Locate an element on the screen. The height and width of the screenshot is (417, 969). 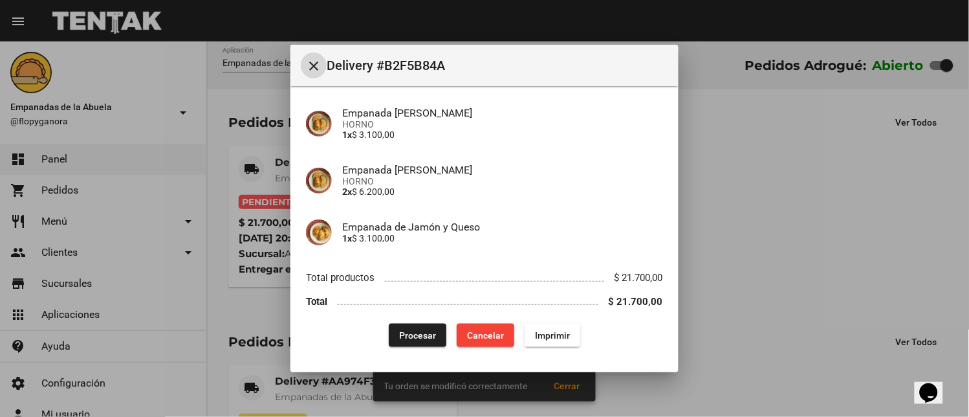
p: $ 6.200,00 is located at coordinates (503, 191).